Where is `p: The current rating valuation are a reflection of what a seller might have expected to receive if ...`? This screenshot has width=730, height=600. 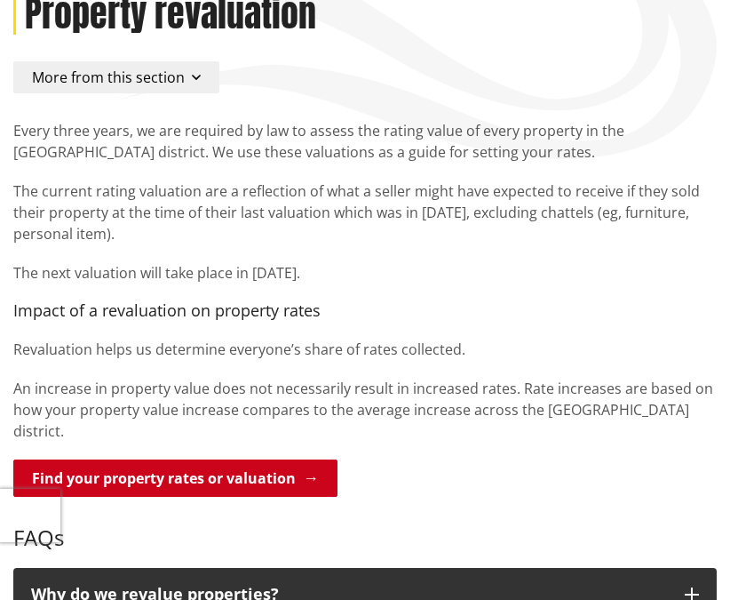 p: The current rating valuation are a reflection of what a seller might have expected to receive if ... is located at coordinates (365, 212).